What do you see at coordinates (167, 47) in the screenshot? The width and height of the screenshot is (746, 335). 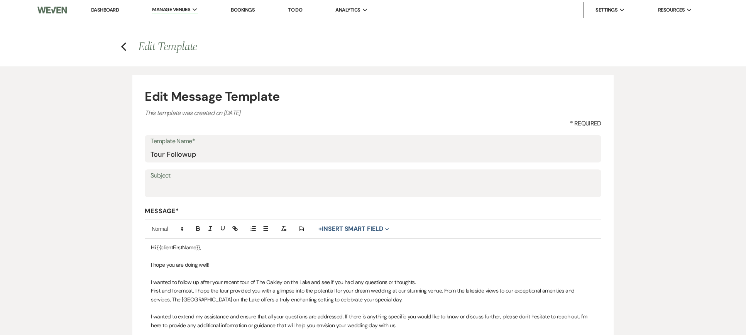 I see `span: Edit Template` at bounding box center [167, 47].